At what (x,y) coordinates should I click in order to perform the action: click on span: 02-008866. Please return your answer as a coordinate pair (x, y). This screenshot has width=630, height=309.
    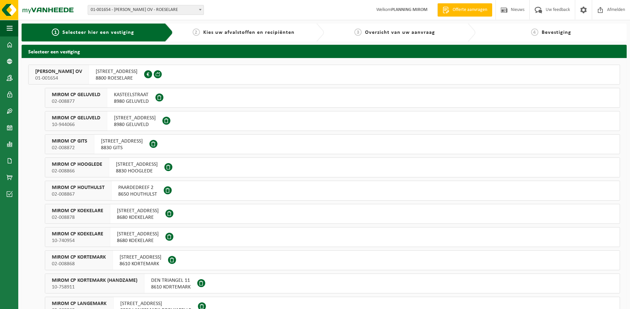
    Looking at the image, I should click on (77, 171).